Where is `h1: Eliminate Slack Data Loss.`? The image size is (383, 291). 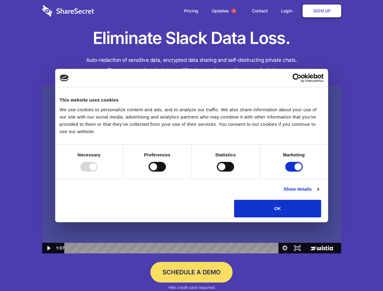 h1: Eliminate Slack Data Loss. is located at coordinates (191, 38).